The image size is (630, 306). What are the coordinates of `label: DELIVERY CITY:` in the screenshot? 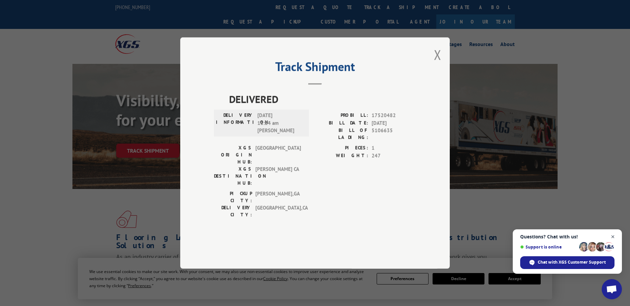 It's located at (233, 211).